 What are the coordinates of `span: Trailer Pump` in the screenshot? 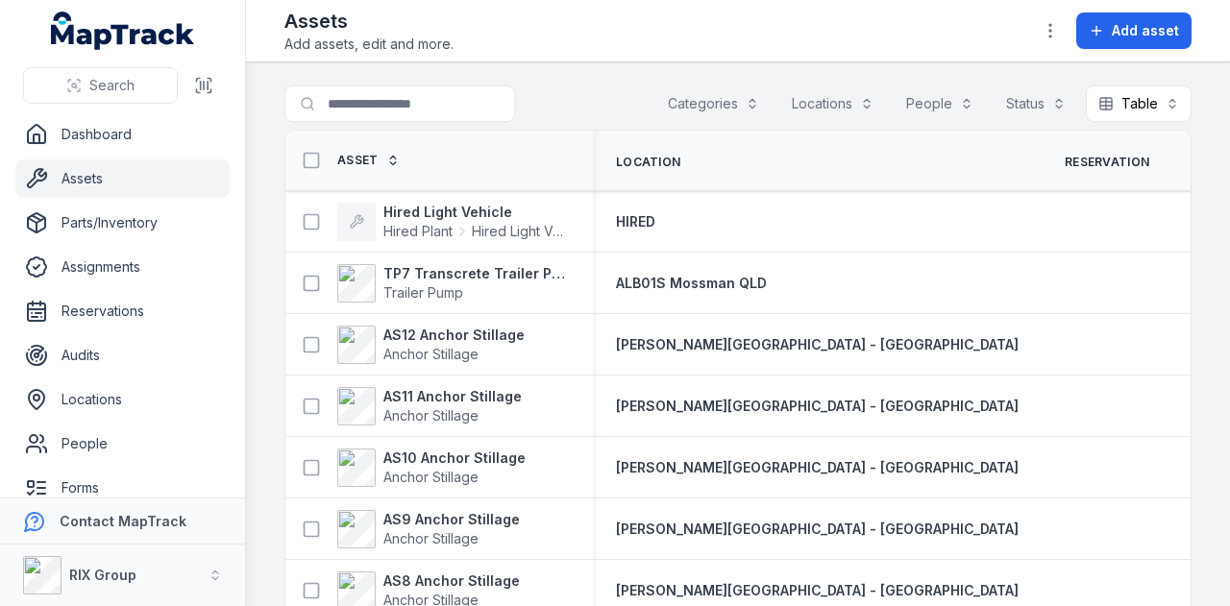 It's located at (423, 292).